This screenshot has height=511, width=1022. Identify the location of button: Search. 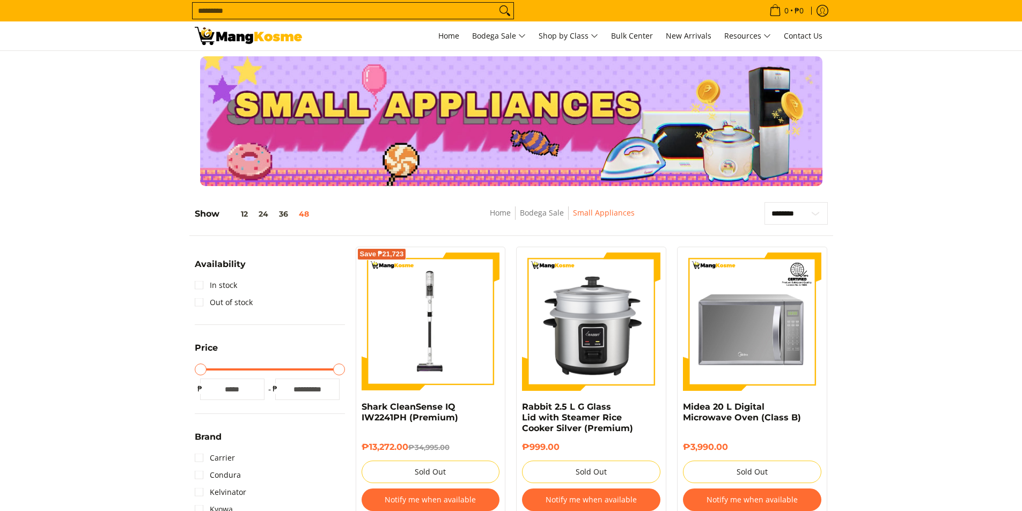
(505, 11).